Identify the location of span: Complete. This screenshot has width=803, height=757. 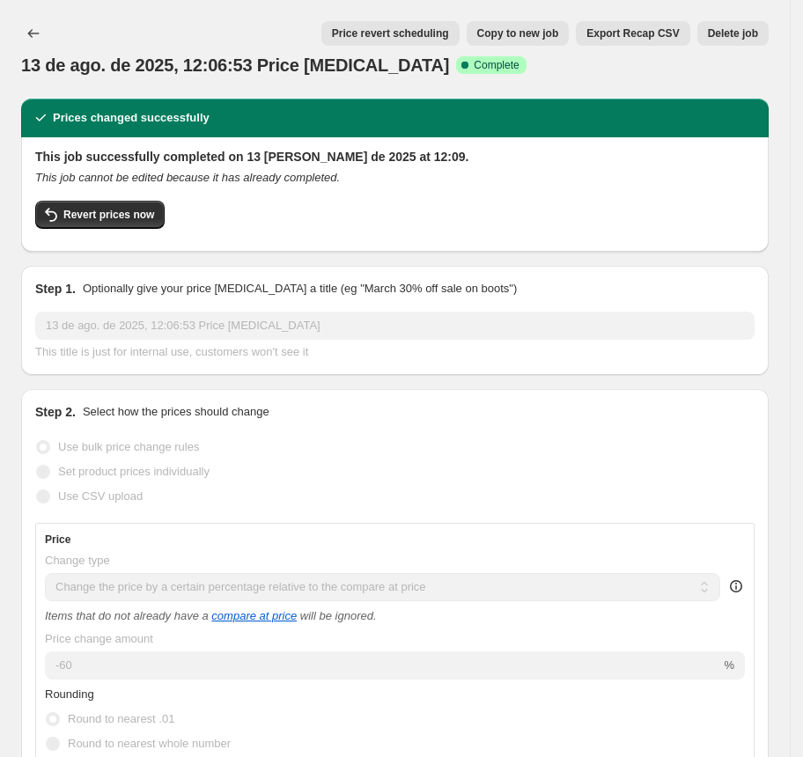
(495, 65).